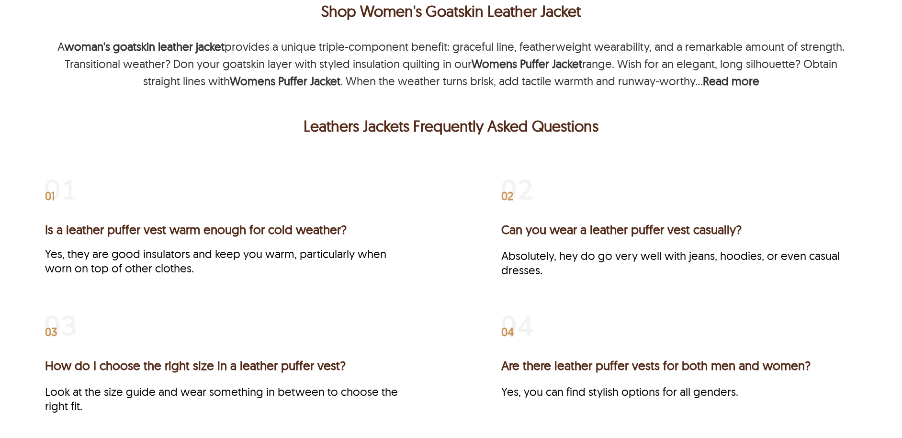  What do you see at coordinates (50, 196) in the screenshot?
I see `span: 01` at bounding box center [50, 196].